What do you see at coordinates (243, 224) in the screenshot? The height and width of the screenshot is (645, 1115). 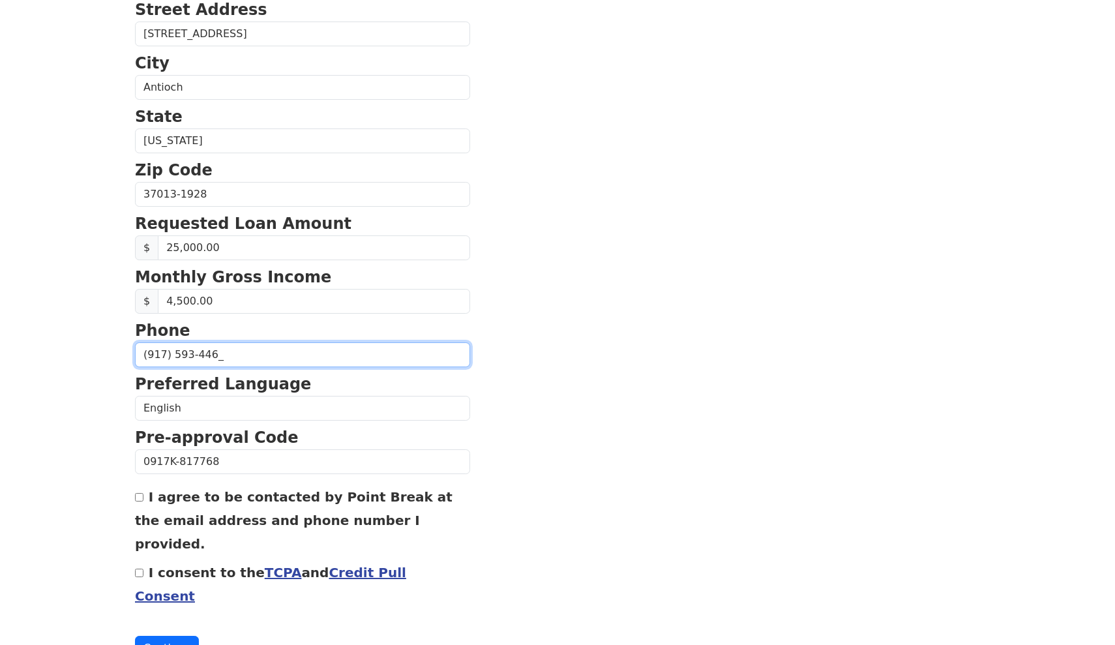 I see `strong: Requested Loan Amount` at bounding box center [243, 224].